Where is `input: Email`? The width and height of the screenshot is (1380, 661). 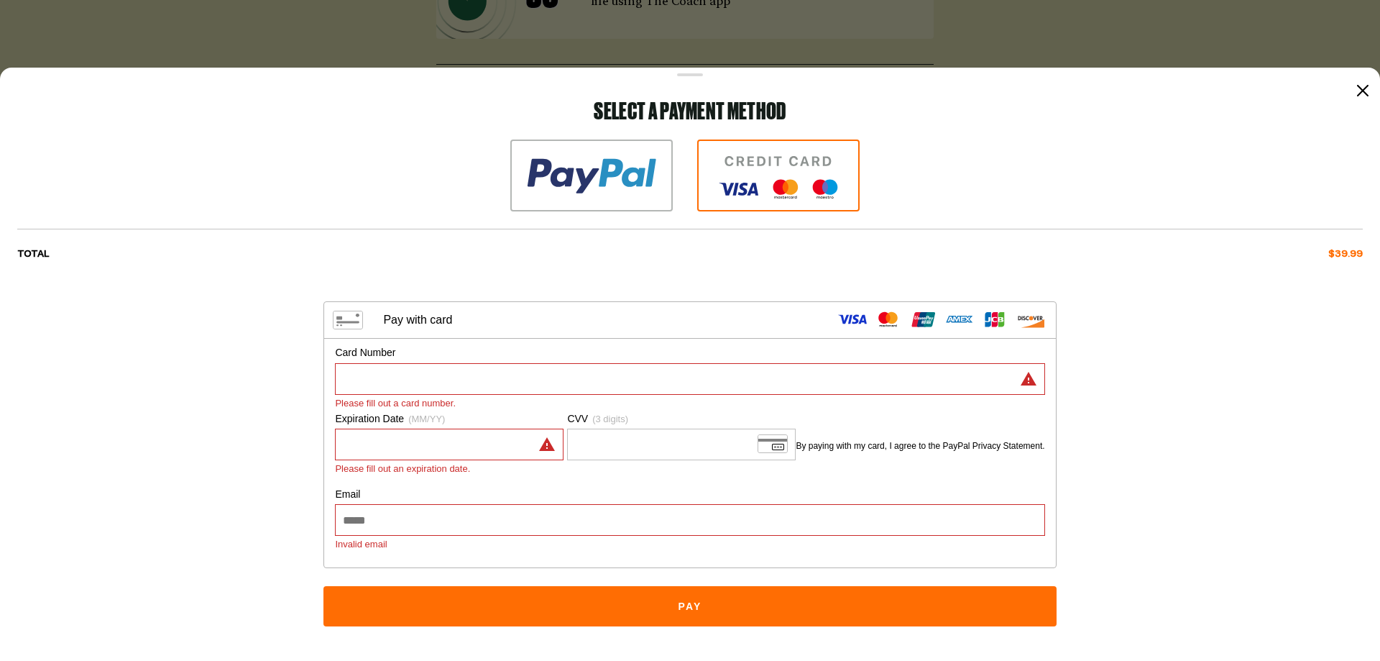 input: Email is located at coordinates (689, 520).